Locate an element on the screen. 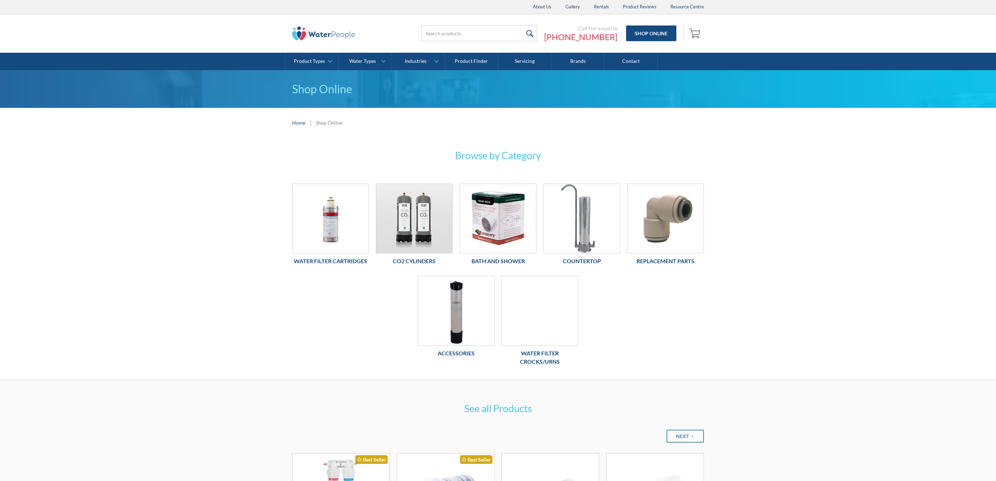  img: shopping cart is located at coordinates (696, 33).